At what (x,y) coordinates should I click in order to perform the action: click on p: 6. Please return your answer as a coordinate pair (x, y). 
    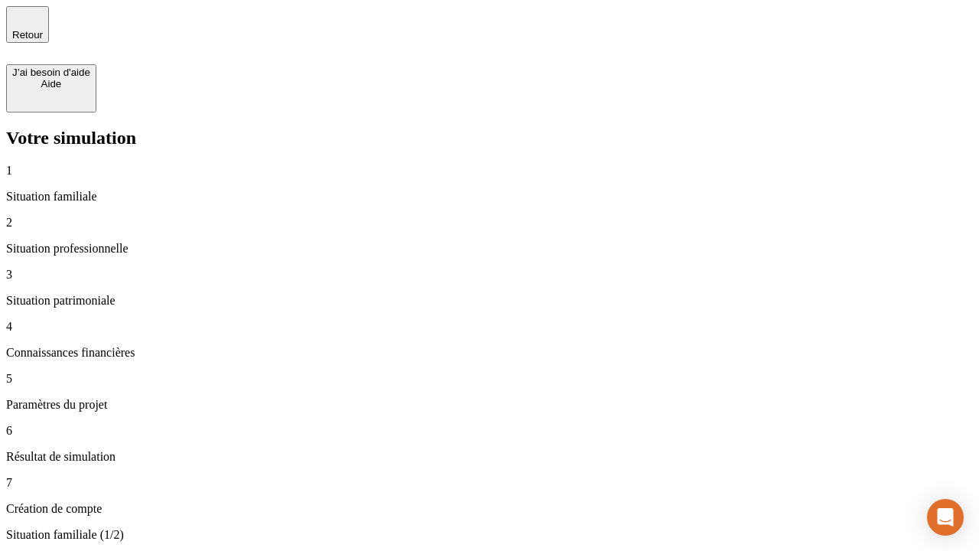
    Looking at the image, I should click on (490, 431).